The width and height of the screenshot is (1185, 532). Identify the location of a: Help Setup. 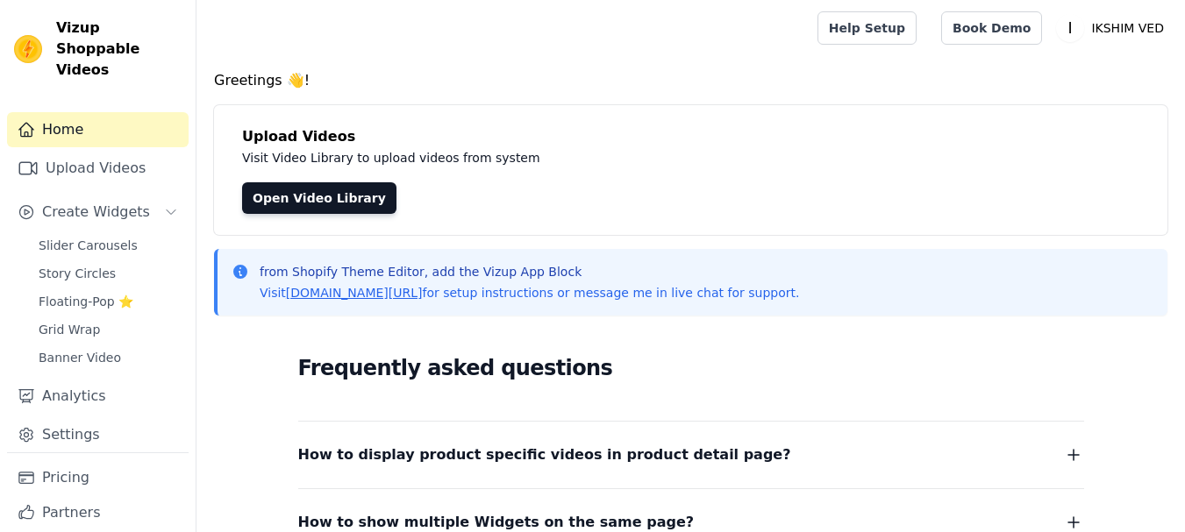
(867, 28).